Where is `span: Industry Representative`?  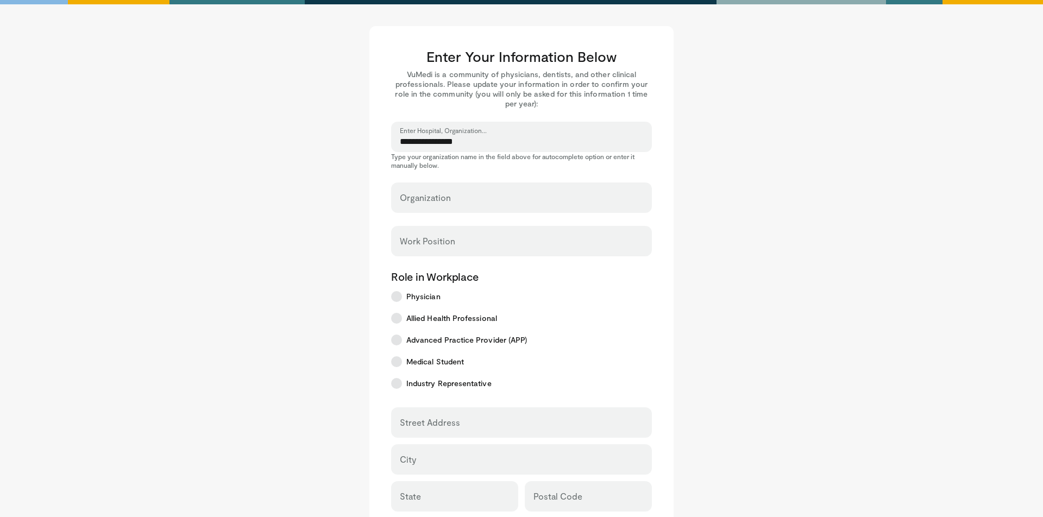 span: Industry Representative is located at coordinates (449, 383).